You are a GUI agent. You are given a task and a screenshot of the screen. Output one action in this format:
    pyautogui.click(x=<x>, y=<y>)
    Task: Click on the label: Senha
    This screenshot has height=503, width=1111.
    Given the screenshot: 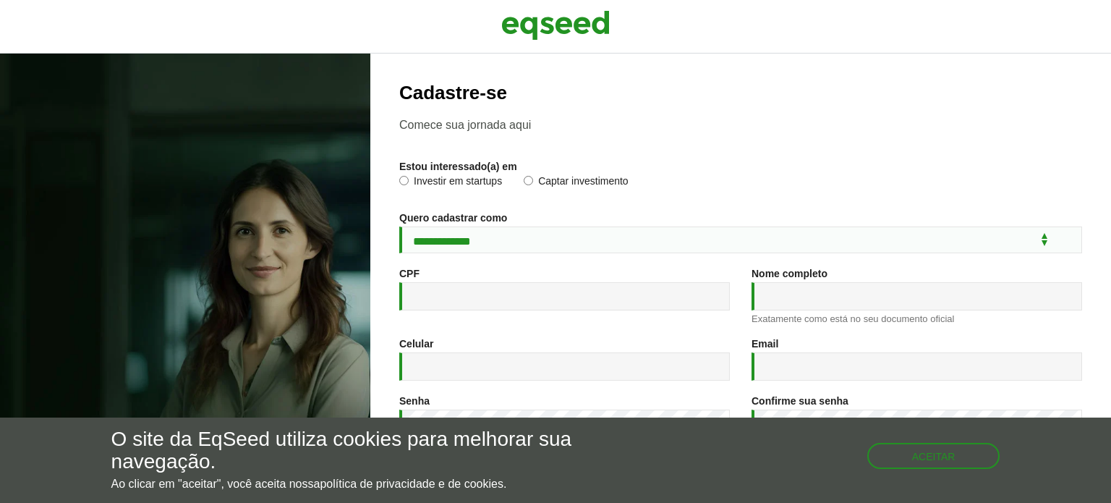 What is the action you would take?
    pyautogui.click(x=415, y=401)
    